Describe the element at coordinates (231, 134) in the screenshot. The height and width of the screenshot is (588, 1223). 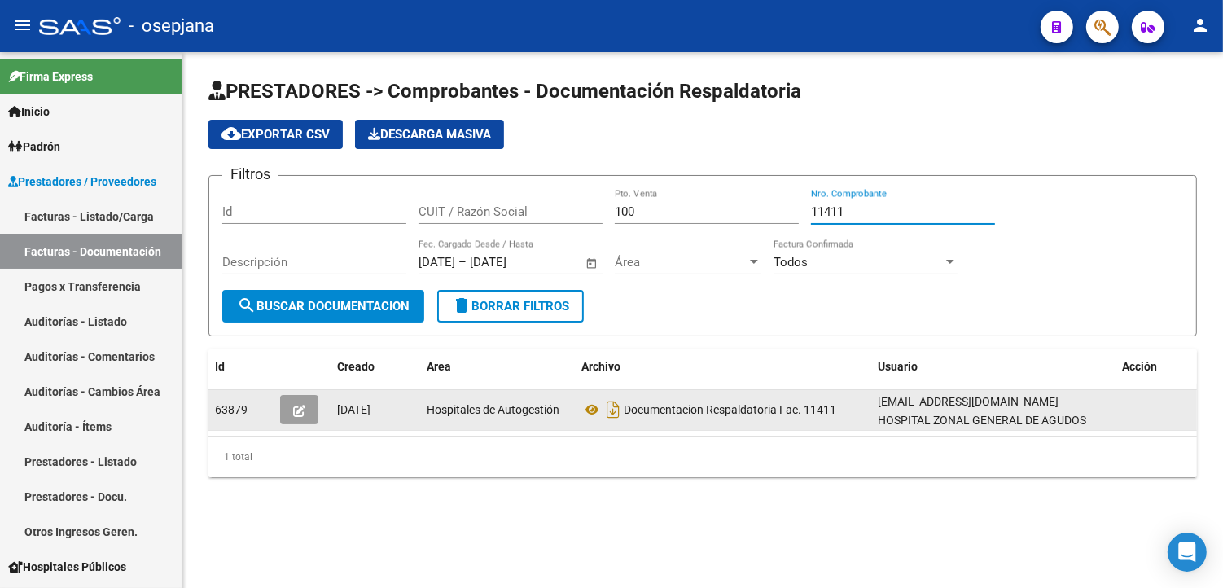
I see `mat-icon: cloud_download` at that location.